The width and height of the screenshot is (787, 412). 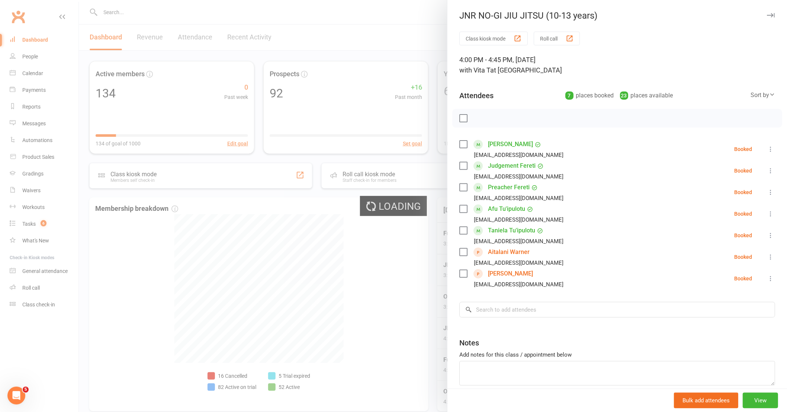 I want to click on span: 5, so click(x=26, y=390).